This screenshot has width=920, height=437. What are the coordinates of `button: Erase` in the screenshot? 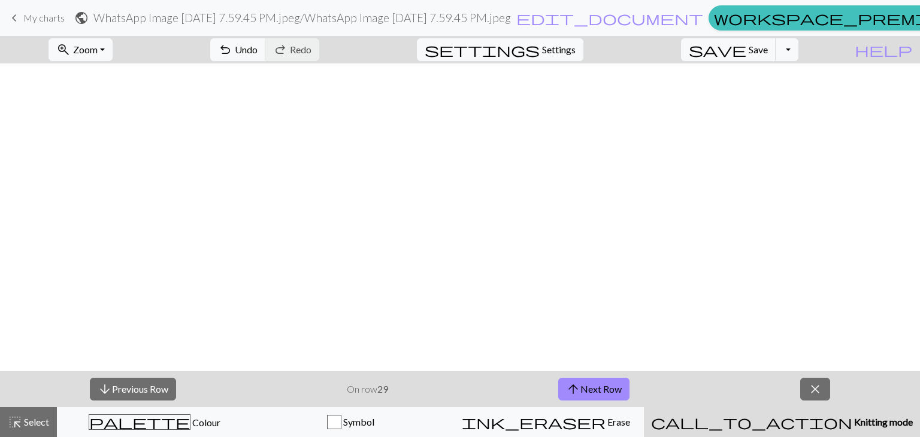 It's located at (546, 422).